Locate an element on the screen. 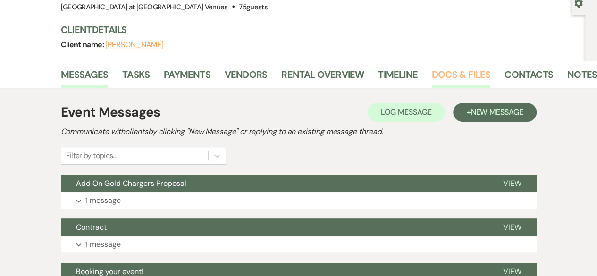 This screenshot has width=597, height=276. button: Contract is located at coordinates (274, 228).